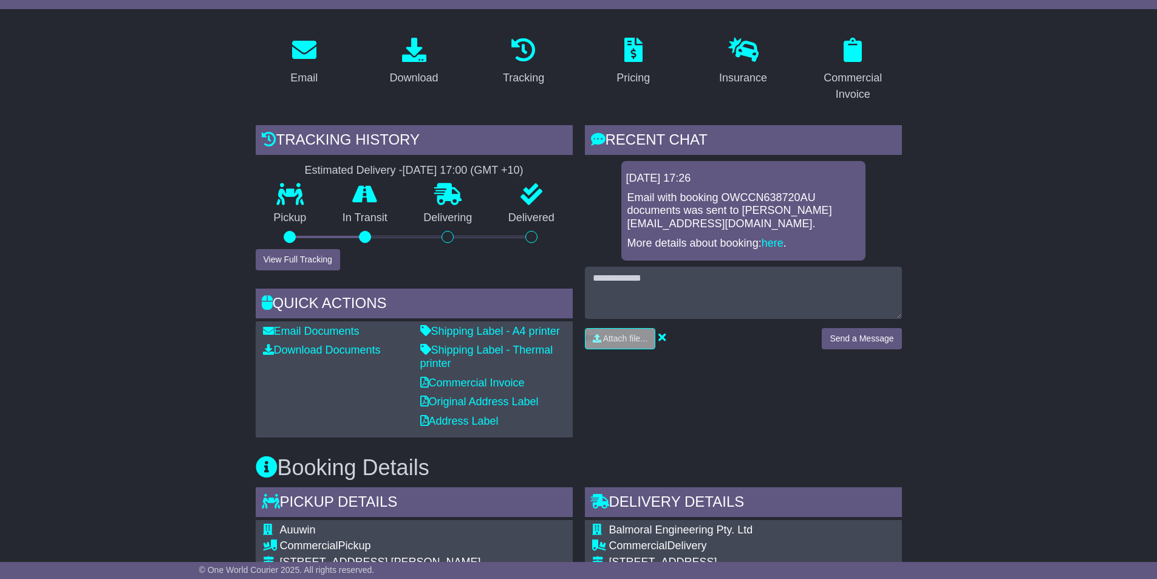 The height and width of the screenshot is (579, 1157). What do you see at coordinates (853, 86) in the screenshot?
I see `div: Commercial Invoice` at bounding box center [853, 86].